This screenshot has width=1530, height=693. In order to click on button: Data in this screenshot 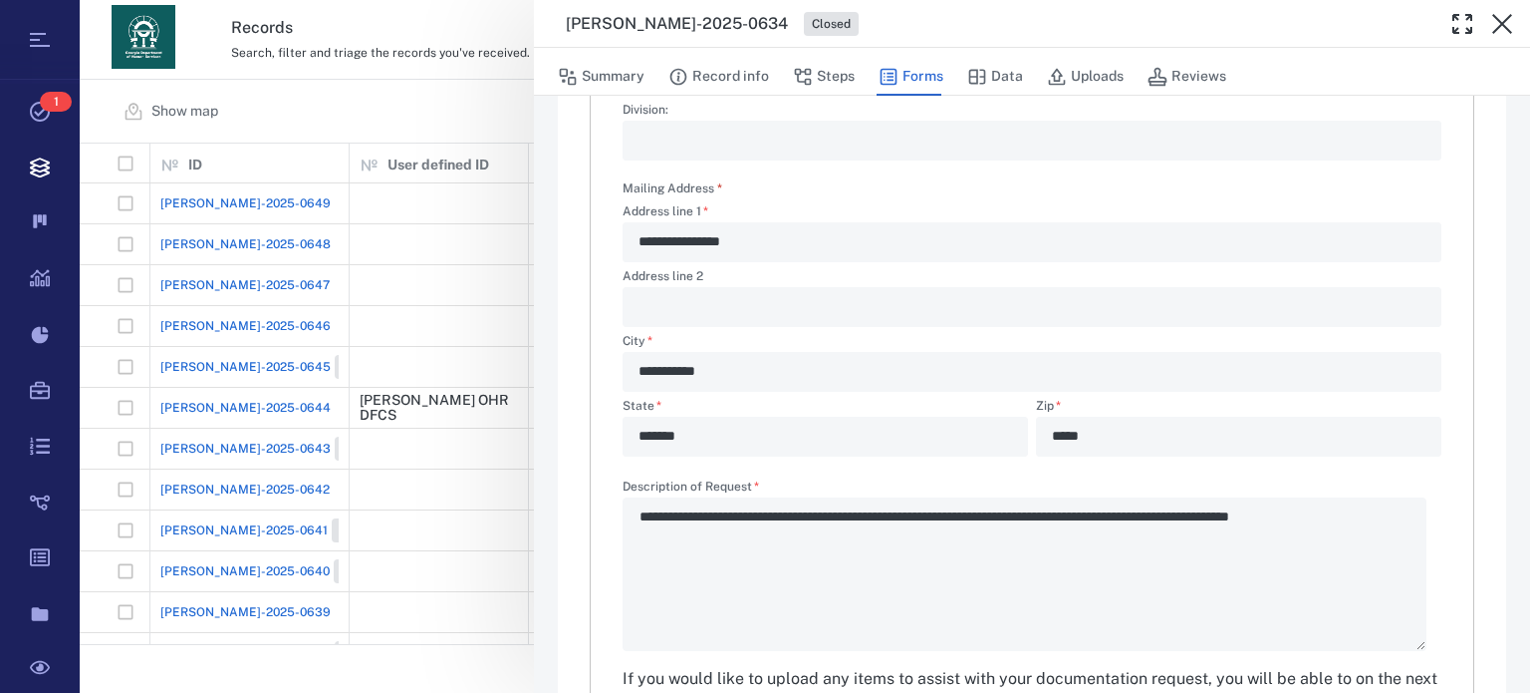, I will do `click(995, 77)`.